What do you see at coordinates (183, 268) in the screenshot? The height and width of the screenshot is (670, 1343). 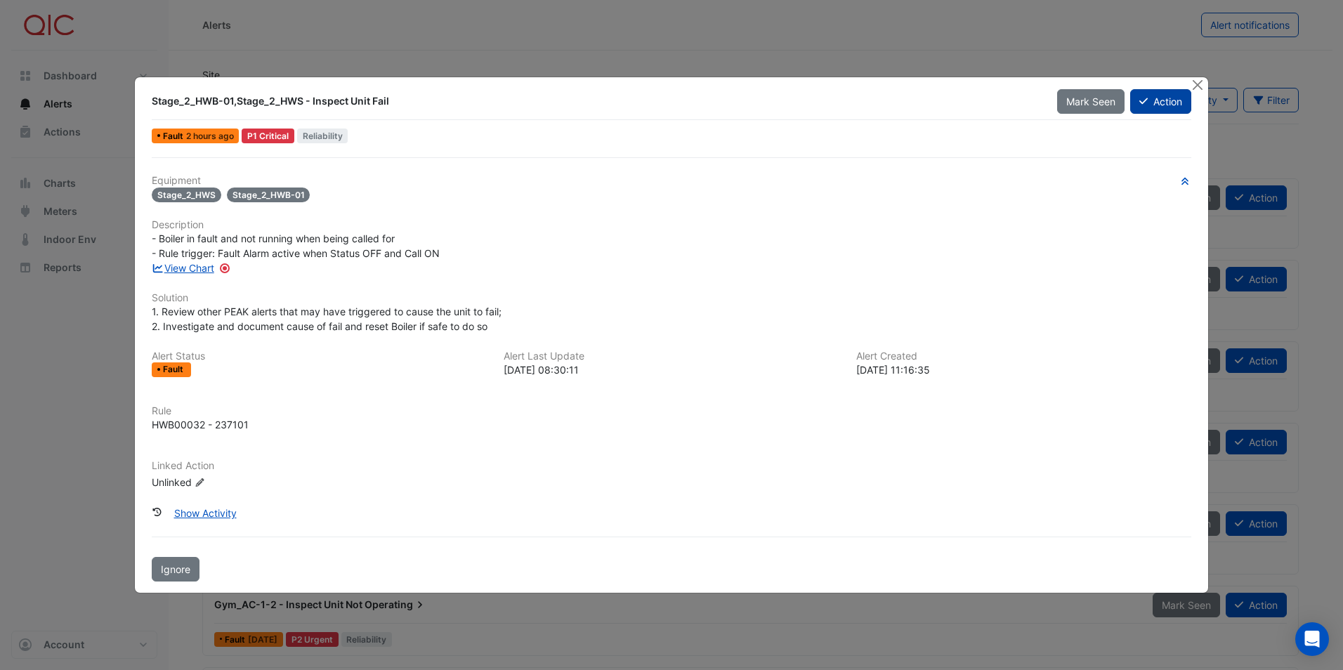 I see `a: View Chart` at bounding box center [183, 268].